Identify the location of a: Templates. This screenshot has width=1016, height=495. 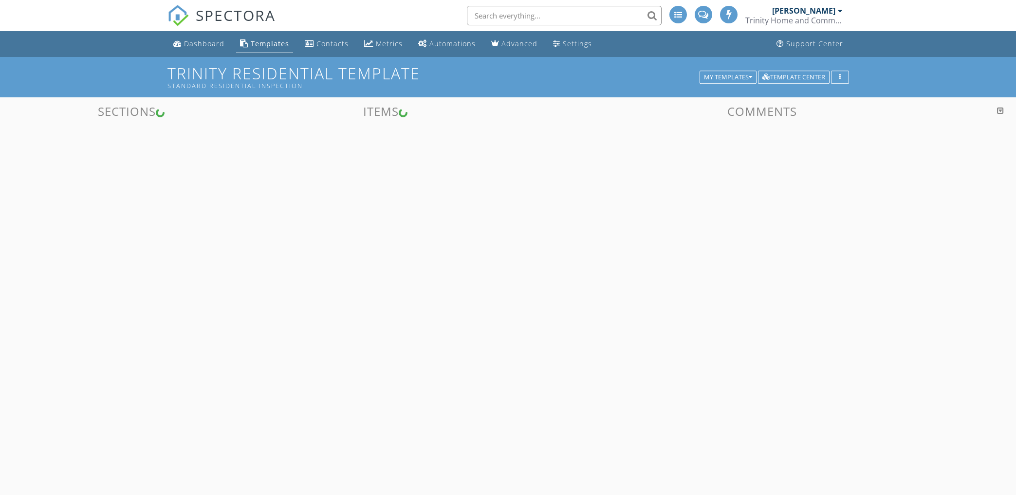
(264, 44).